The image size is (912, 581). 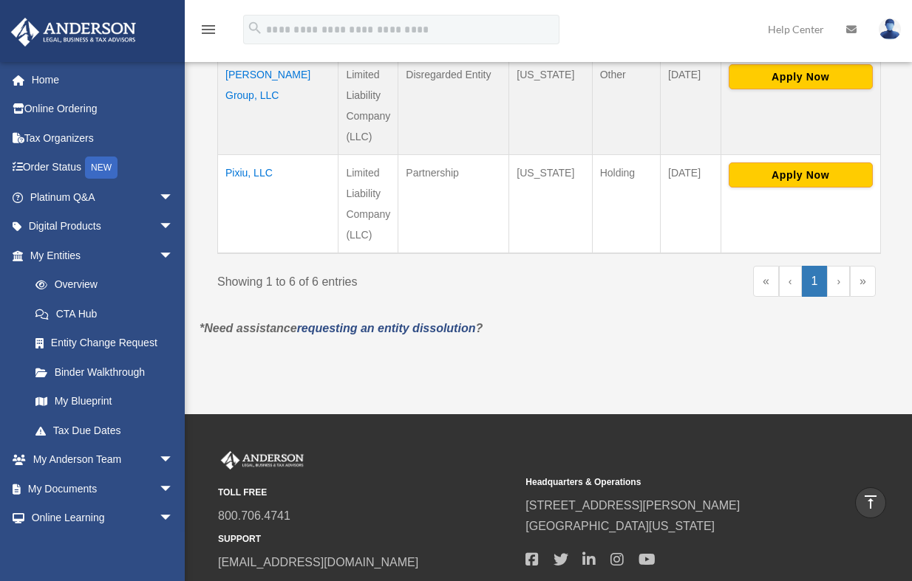 What do you see at coordinates (278, 205) in the screenshot?
I see `td: Pixiu, LLC` at bounding box center [278, 205].